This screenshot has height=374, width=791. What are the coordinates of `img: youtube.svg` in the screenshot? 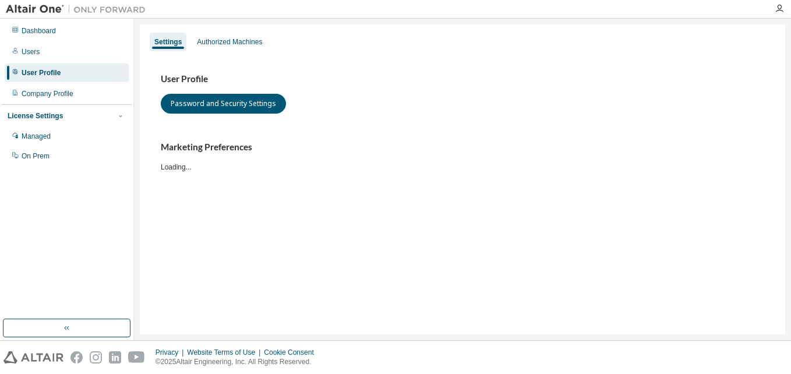 It's located at (136, 357).